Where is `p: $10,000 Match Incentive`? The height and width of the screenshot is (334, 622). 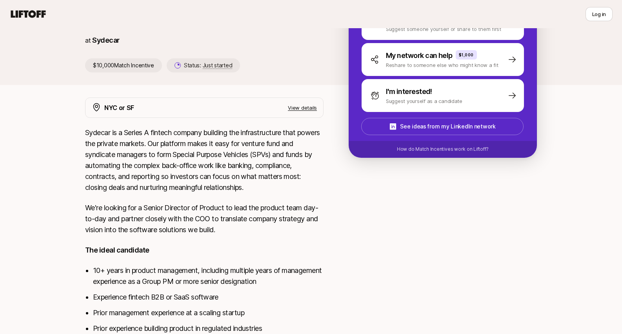 p: $10,000 Match Incentive is located at coordinates (123, 65).